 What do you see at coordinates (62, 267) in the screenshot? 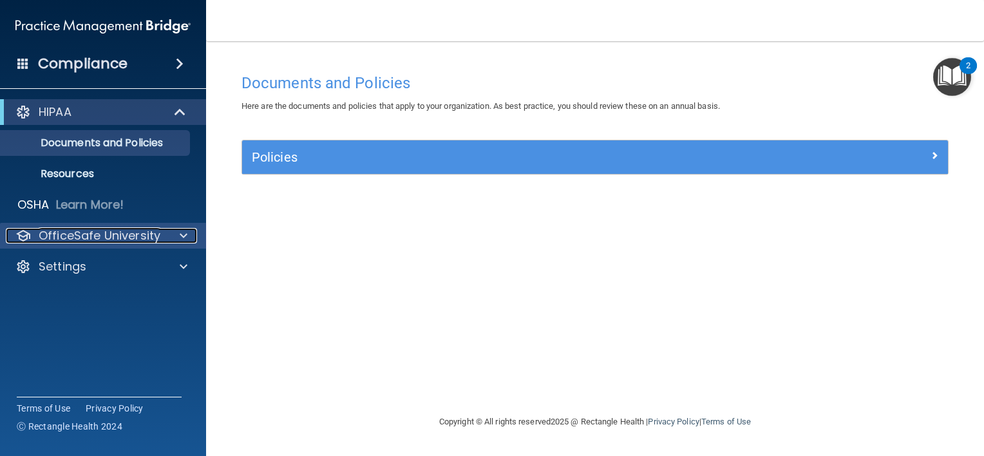
I see `p: Settings` at bounding box center [62, 267].